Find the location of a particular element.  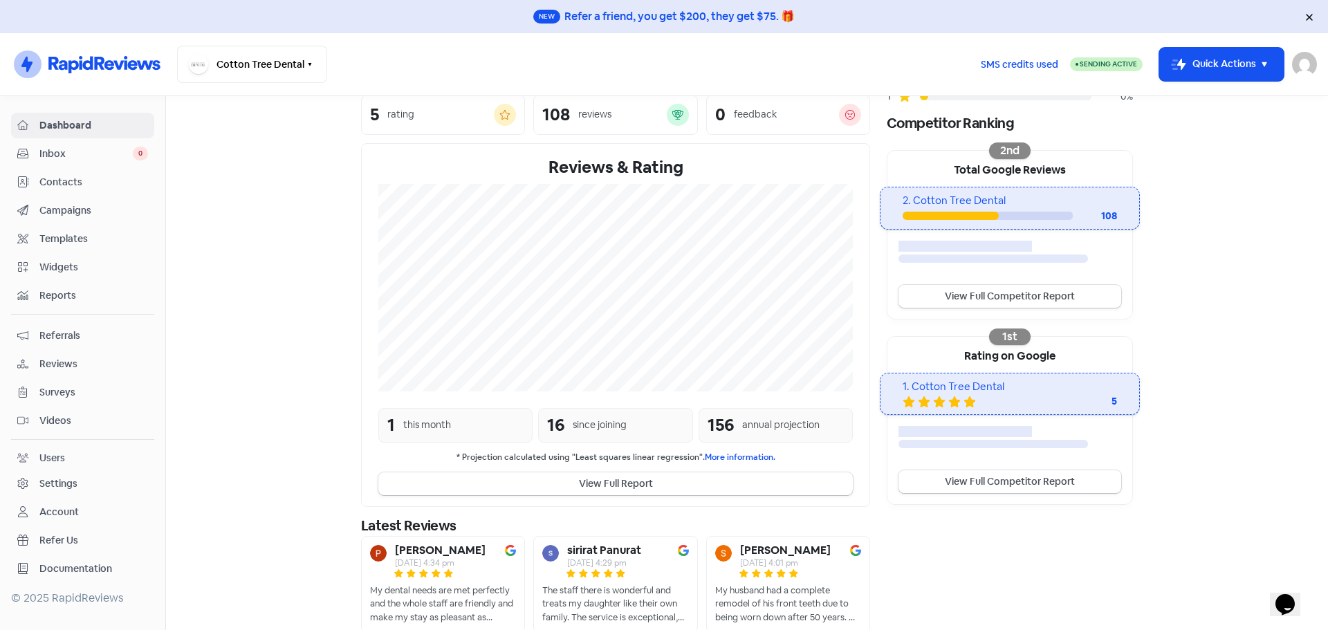

span: New is located at coordinates (546, 17).